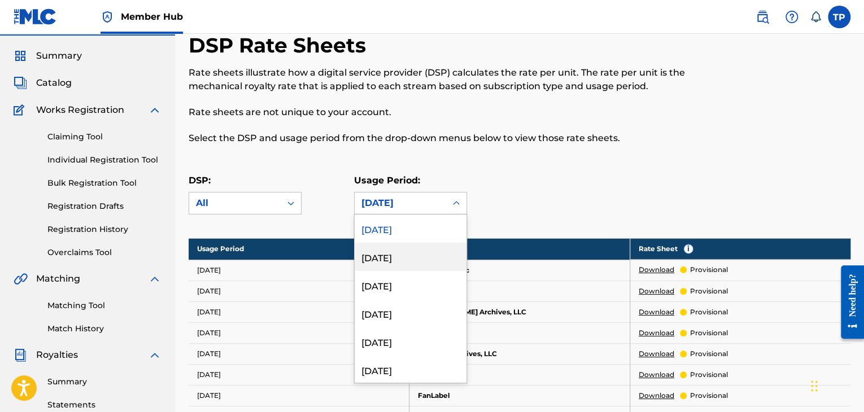 Image resolution: width=864 pixels, height=412 pixels. Describe the element at coordinates (152, 16) in the screenshot. I see `span: Member Hub` at that location.